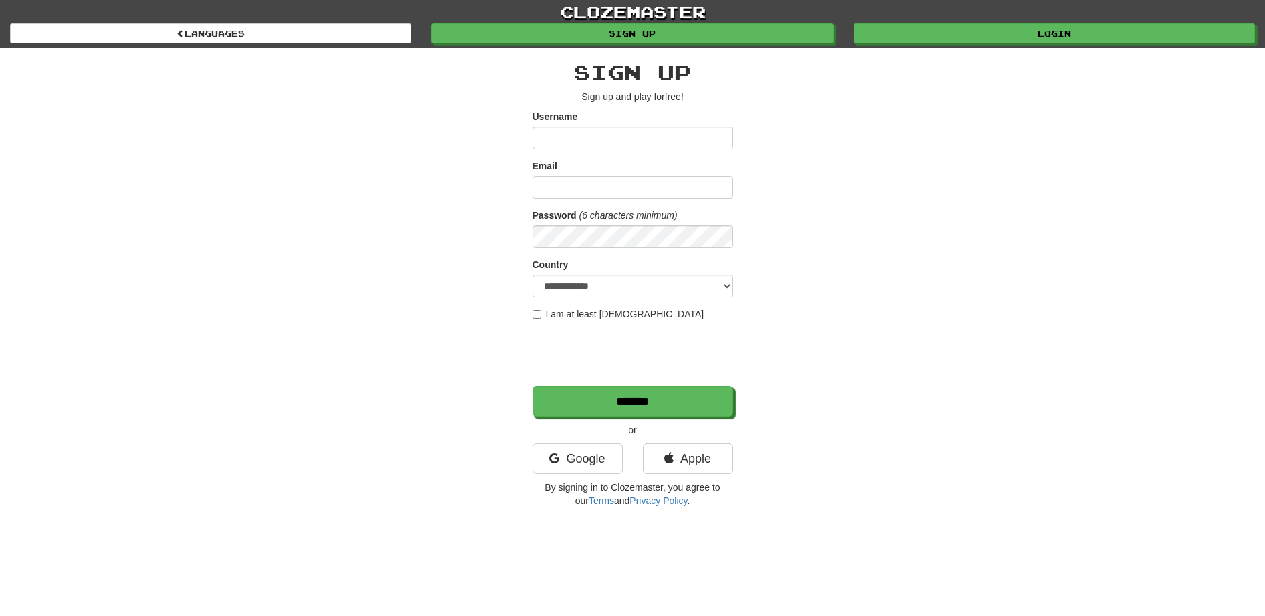 Image resolution: width=1265 pixels, height=616 pixels. I want to click on em: (6 characters minimum), so click(628, 215).